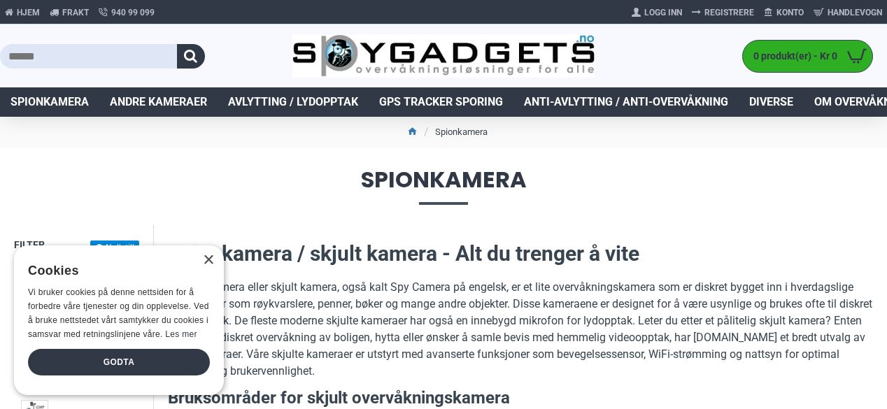  Describe the element at coordinates (180, 334) in the screenshot. I see `a: Les mer, opens a new window` at that location.